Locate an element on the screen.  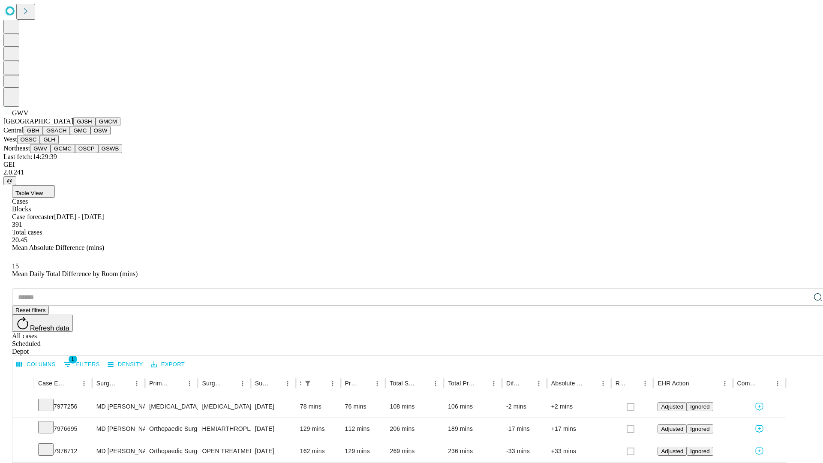
div: HEMIARTHROPLASTY HIP is located at coordinates (224, 429).